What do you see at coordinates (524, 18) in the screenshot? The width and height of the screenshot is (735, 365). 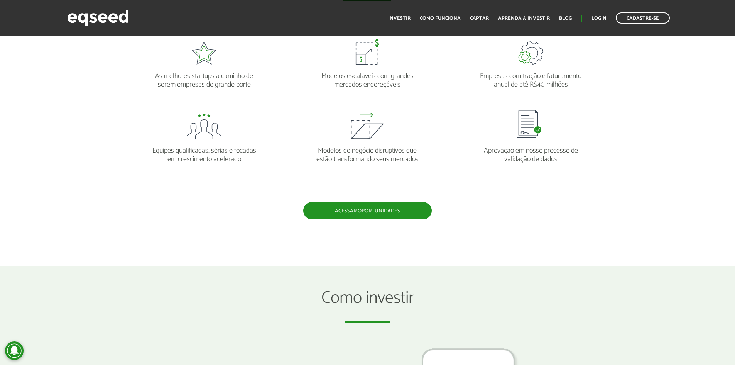 I see `a: Aprenda a investir` at bounding box center [524, 18].